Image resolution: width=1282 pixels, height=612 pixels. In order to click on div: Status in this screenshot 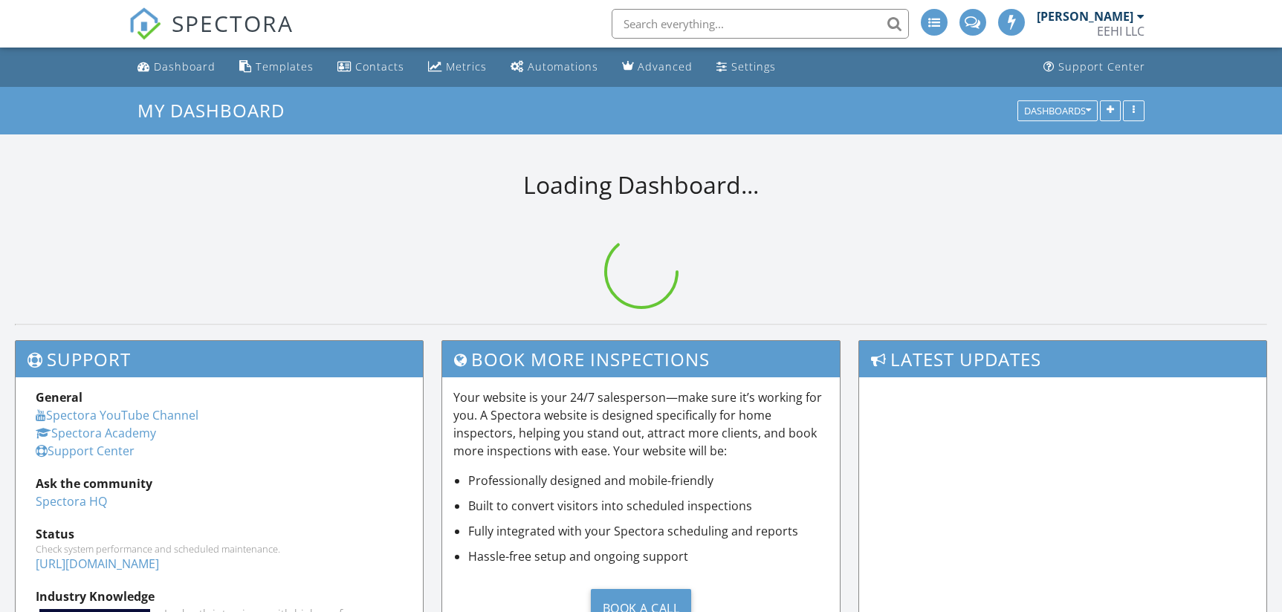, I will do `click(219, 534)`.